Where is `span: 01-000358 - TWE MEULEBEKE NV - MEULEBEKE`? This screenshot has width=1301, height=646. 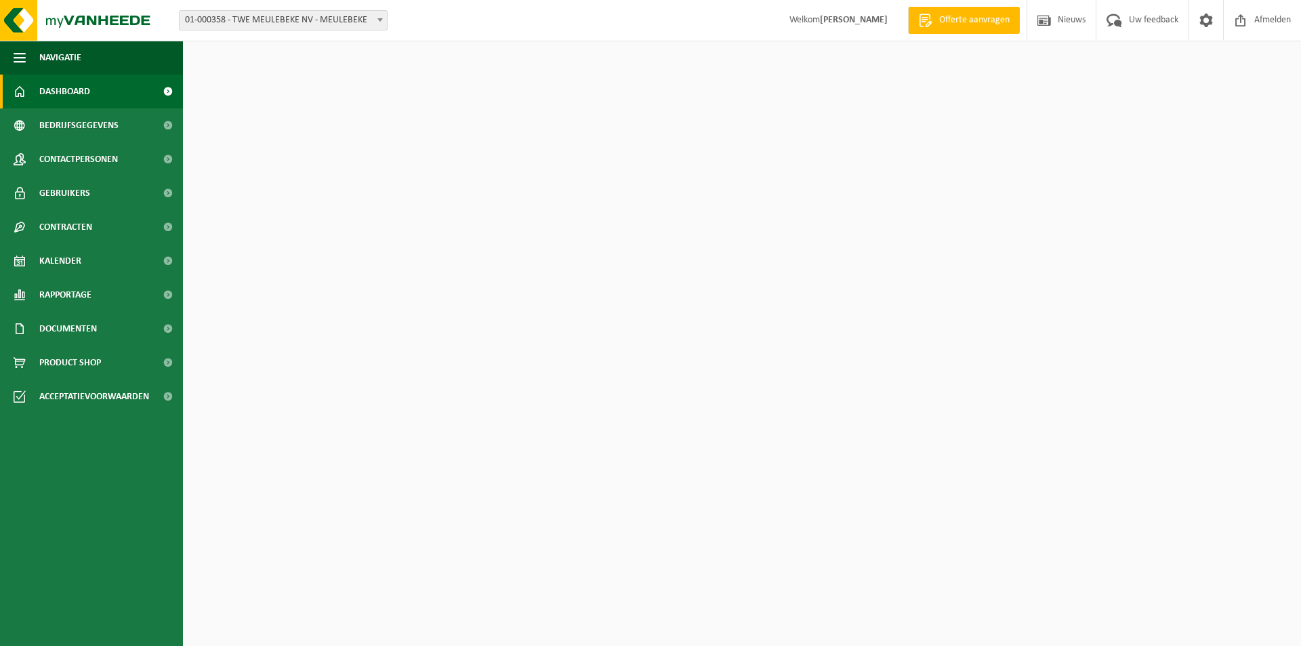 span: 01-000358 - TWE MEULEBEKE NV - MEULEBEKE is located at coordinates (283, 20).